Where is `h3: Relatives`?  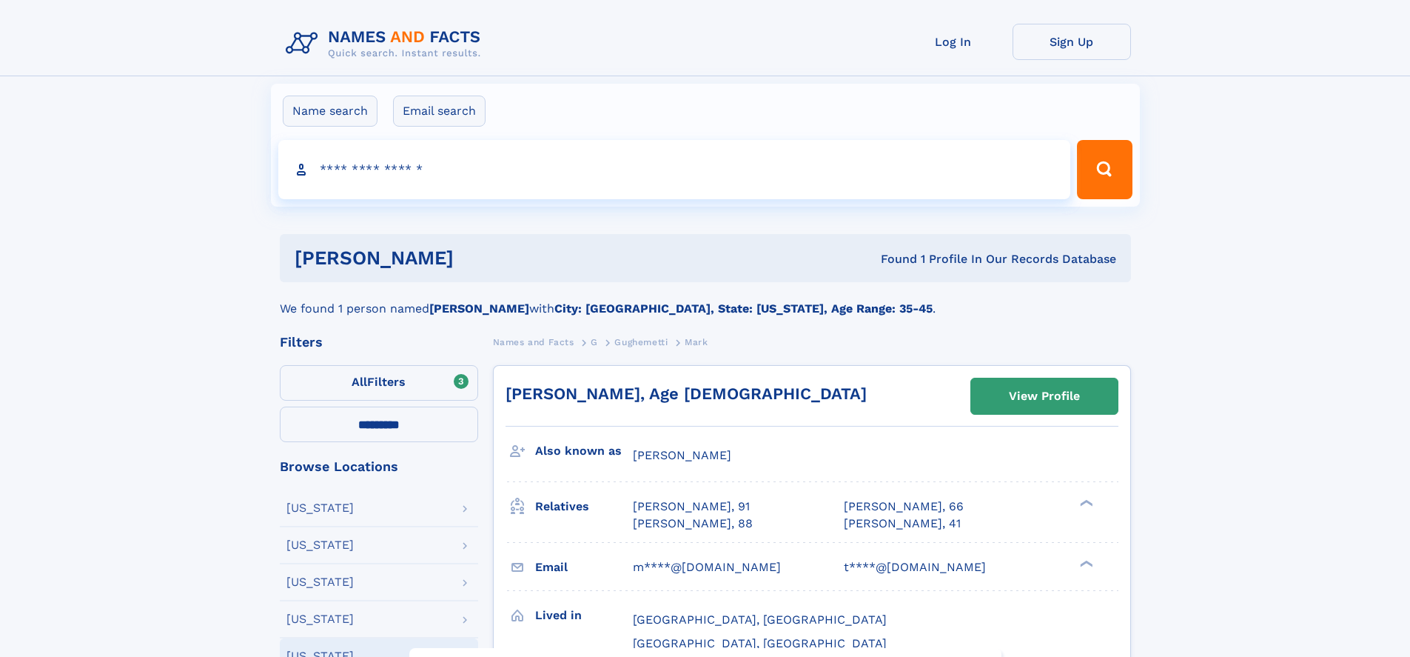
h3: Relatives is located at coordinates (584, 506).